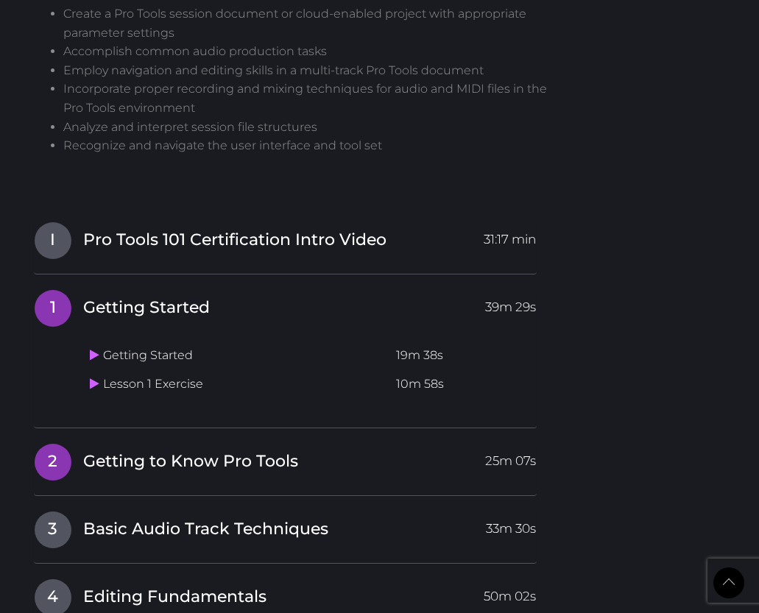 The height and width of the screenshot is (613, 759). What do you see at coordinates (511, 525) in the screenshot?
I see `span: 33m 30s` at bounding box center [511, 525].